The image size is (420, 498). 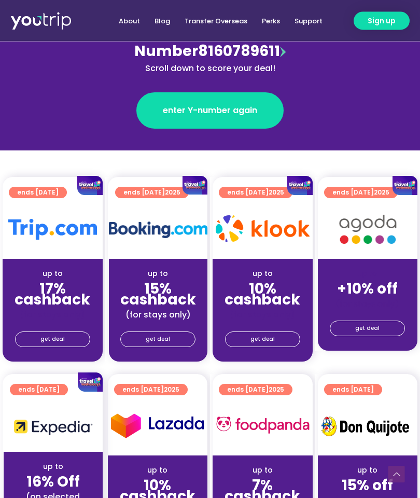 What do you see at coordinates (382, 21) in the screenshot?
I see `a: Sign up` at bounding box center [382, 21].